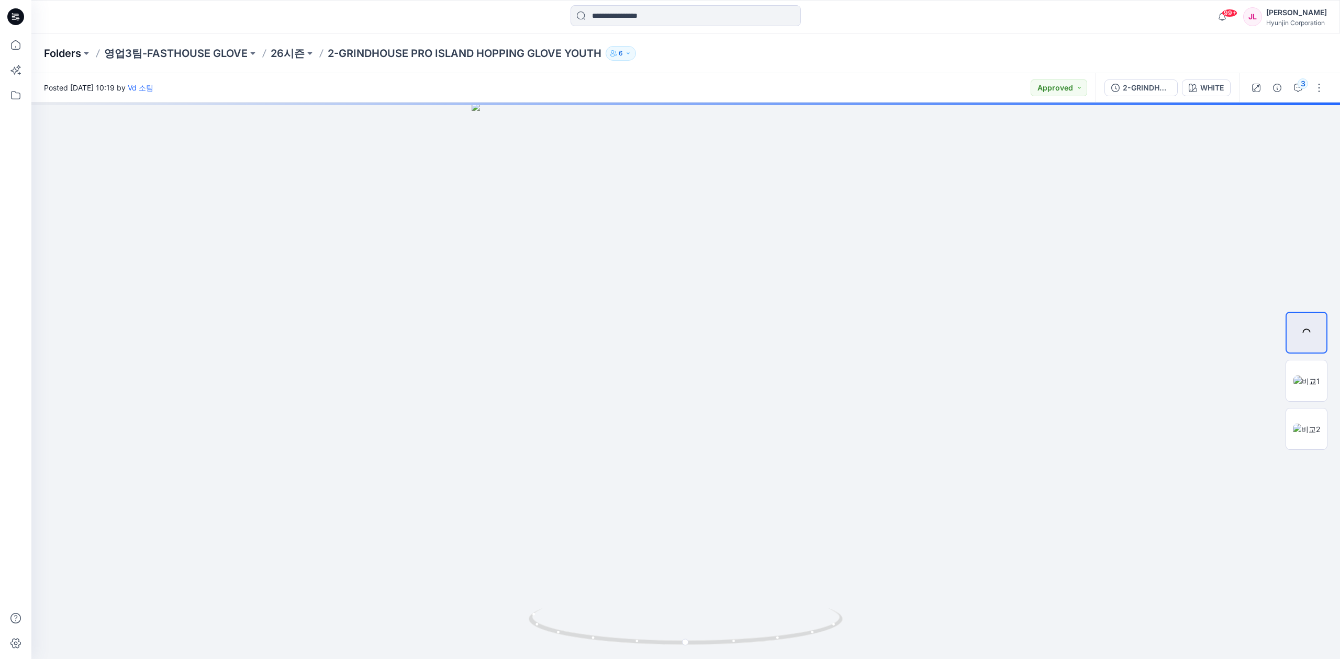 The width and height of the screenshot is (1340, 659). What do you see at coordinates (1229, 13) in the screenshot?
I see `span: 99+` at bounding box center [1229, 13].